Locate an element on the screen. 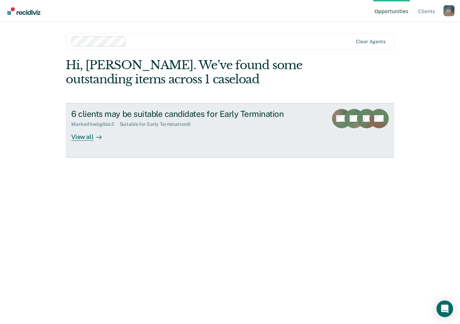  div: View all is located at coordinates (91, 134).